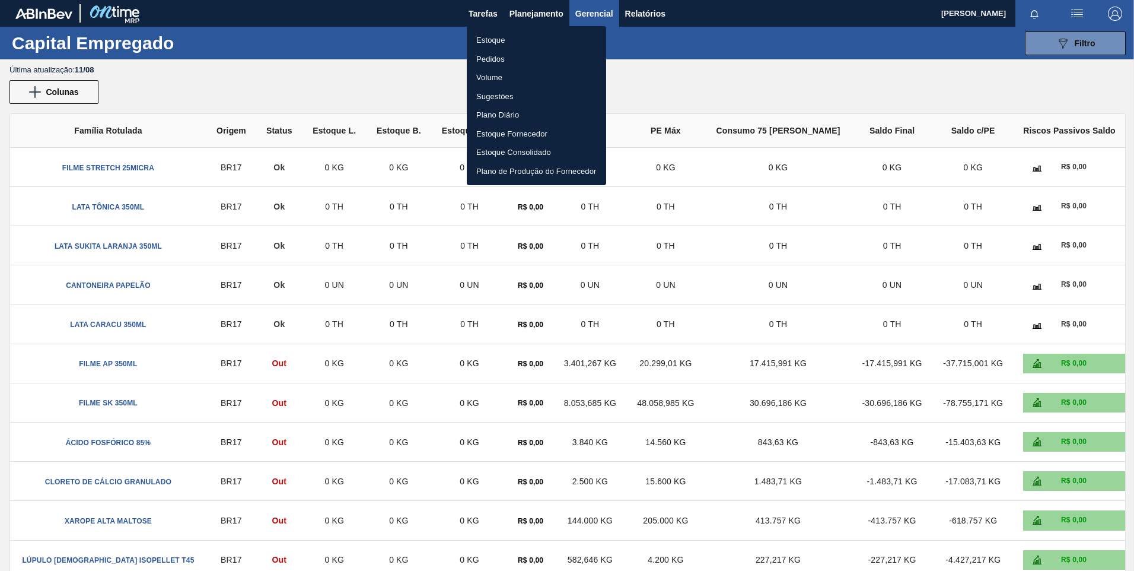 Image resolution: width=1134 pixels, height=571 pixels. What do you see at coordinates (536, 78) in the screenshot?
I see `a: Volume` at bounding box center [536, 78].